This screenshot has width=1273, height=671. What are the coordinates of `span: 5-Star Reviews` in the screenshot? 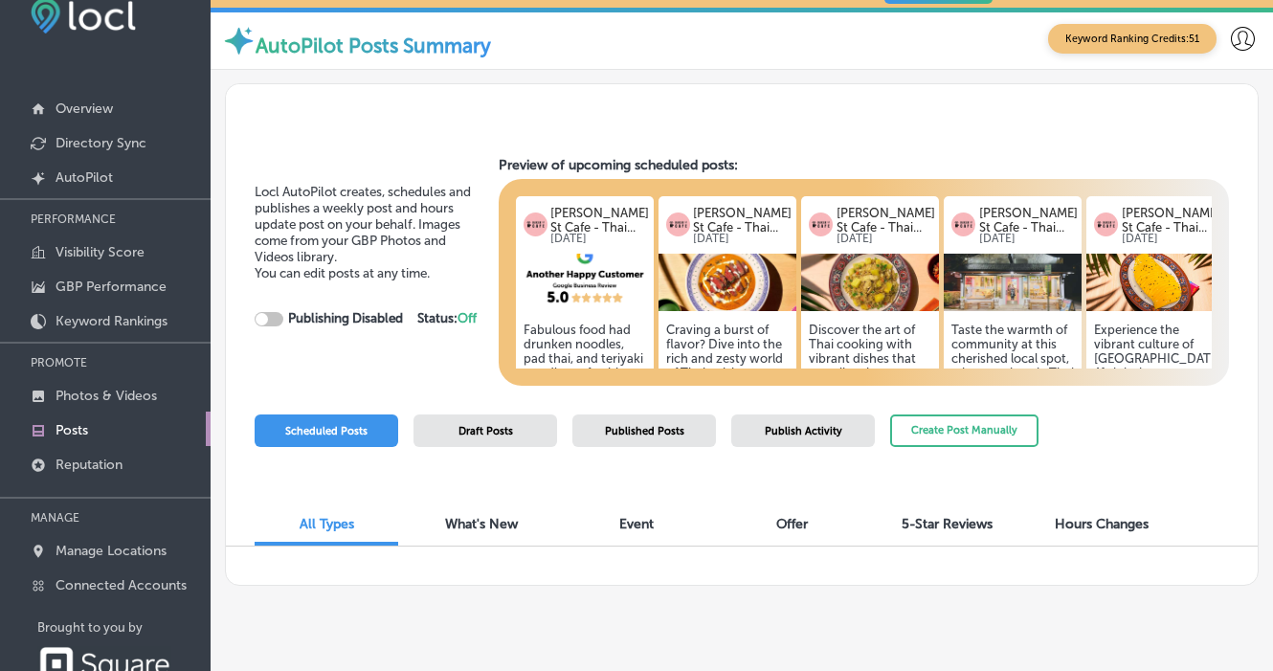 It's located at (946, 523).